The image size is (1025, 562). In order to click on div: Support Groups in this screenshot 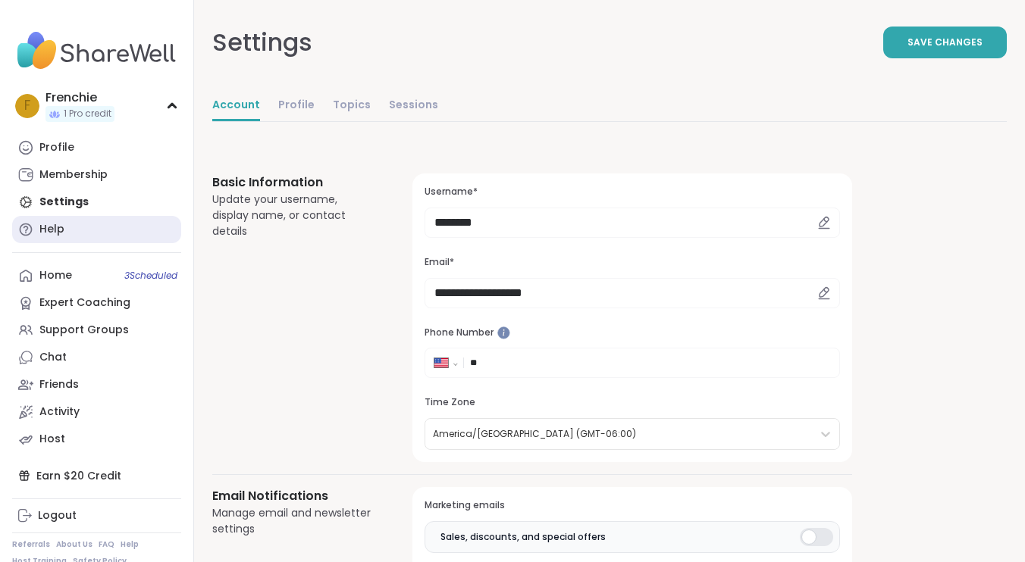, I will do `click(84, 330)`.